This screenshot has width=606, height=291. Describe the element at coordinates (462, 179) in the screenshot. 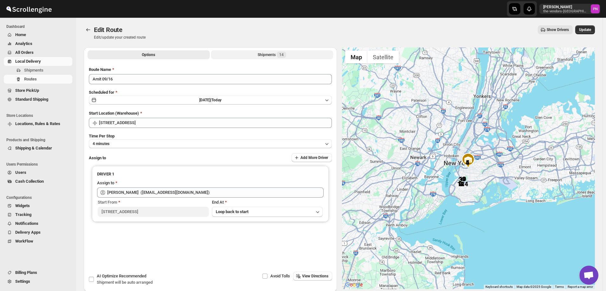

I see `div: 11` at that location.